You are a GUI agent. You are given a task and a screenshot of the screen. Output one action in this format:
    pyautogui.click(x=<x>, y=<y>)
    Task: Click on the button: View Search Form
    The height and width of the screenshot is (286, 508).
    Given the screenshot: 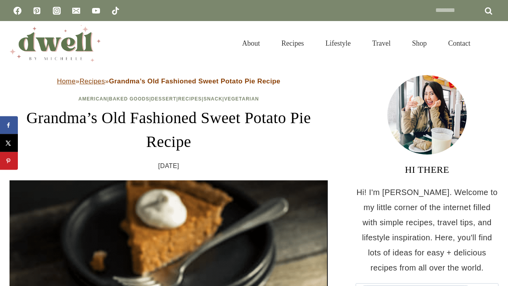 What is the action you would take?
    pyautogui.click(x=491, y=43)
    